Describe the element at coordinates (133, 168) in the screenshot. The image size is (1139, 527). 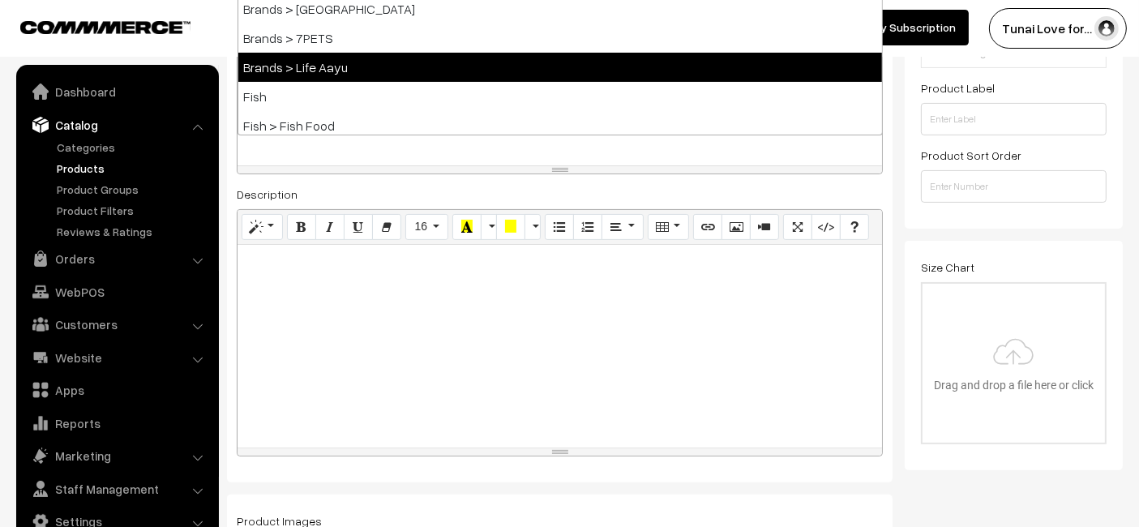
I see `a: Products` at that location.